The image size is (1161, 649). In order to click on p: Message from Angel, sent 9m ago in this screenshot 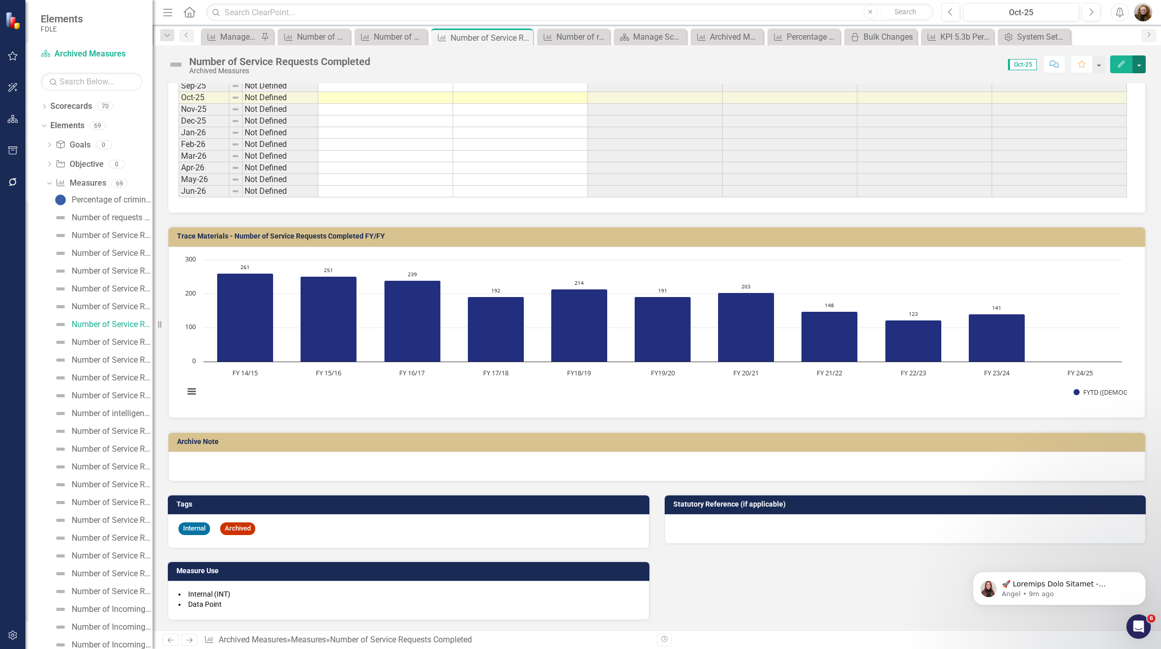, I will do `click(110, 44)`.